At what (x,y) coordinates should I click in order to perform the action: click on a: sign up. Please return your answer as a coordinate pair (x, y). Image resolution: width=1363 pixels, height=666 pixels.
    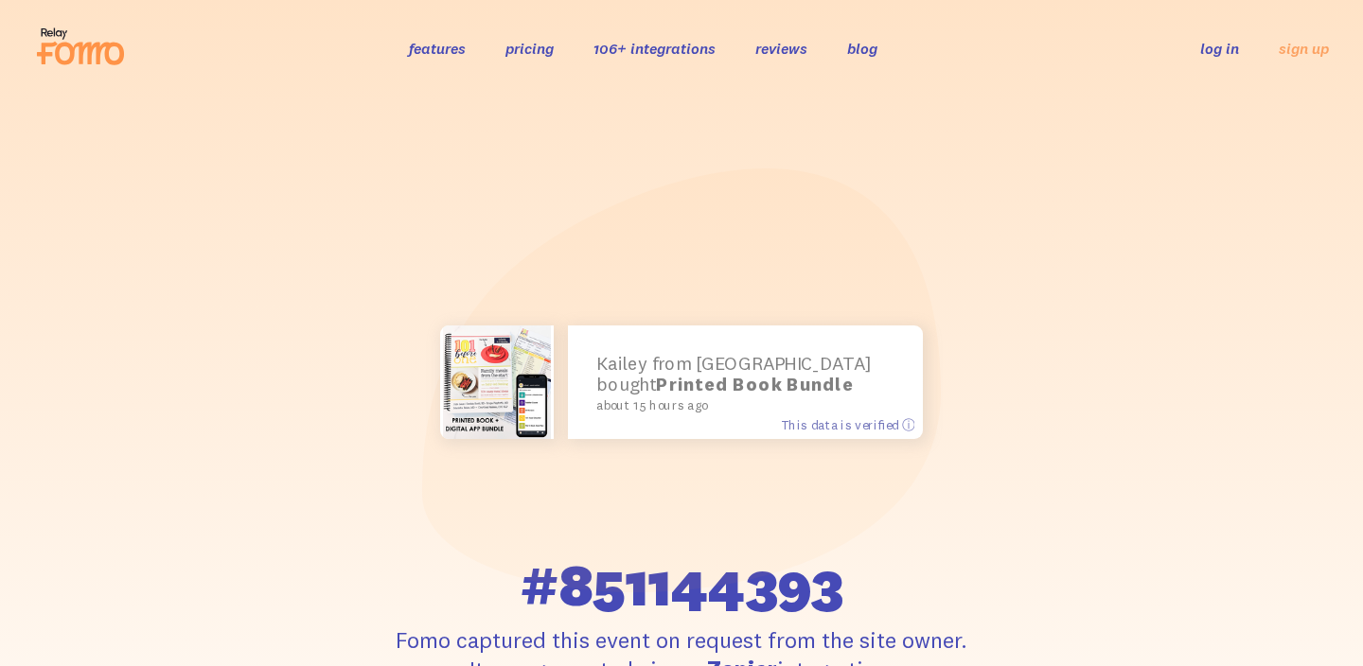
    Looking at the image, I should click on (1303, 48).